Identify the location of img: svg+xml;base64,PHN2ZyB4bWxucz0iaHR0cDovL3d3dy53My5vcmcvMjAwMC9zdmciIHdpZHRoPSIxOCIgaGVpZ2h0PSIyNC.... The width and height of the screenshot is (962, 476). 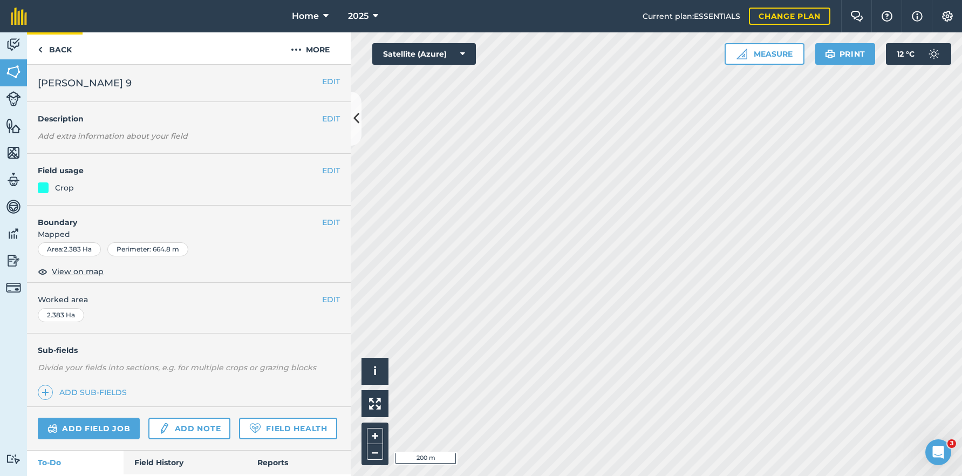
(43, 271).